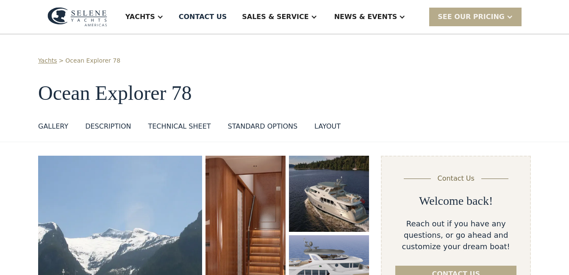 The width and height of the screenshot is (569, 275). Describe the element at coordinates (263, 128) in the screenshot. I see `a: standard options` at that location.